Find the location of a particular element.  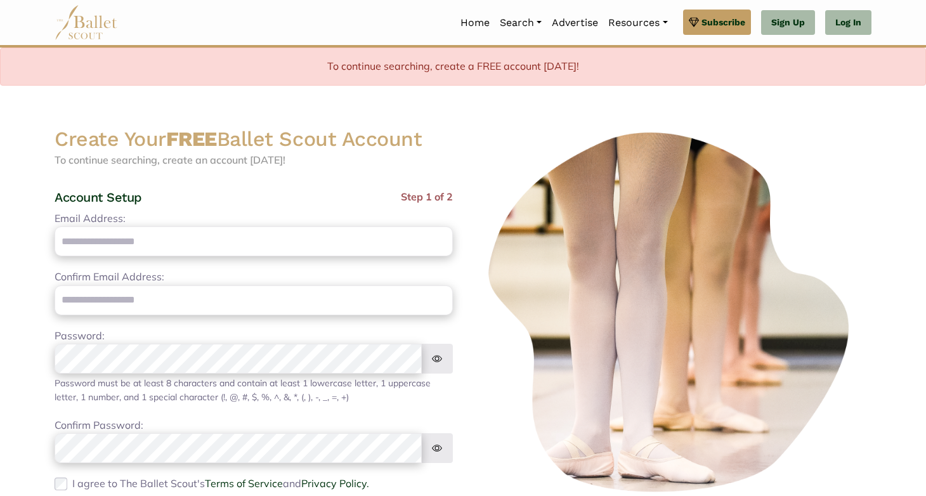

a: Subscribe is located at coordinates (717, 22).